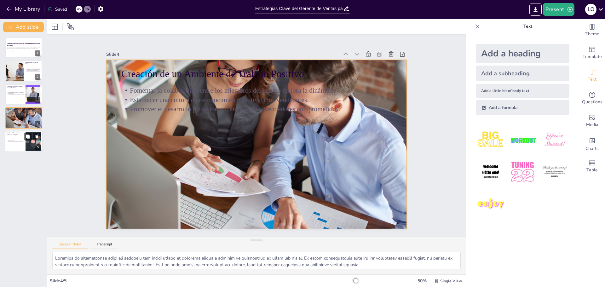 The height and width of the screenshot is (287, 605). Describe the element at coordinates (592, 98) in the screenshot. I see `div: Get real-time input from your audience` at that location.